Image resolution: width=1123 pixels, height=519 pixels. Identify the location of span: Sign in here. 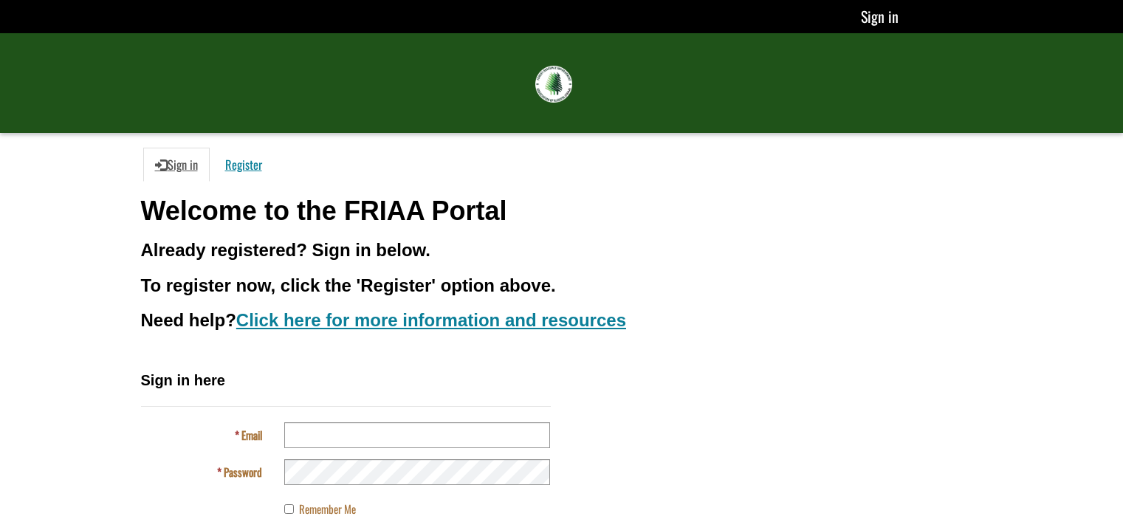
(183, 380).